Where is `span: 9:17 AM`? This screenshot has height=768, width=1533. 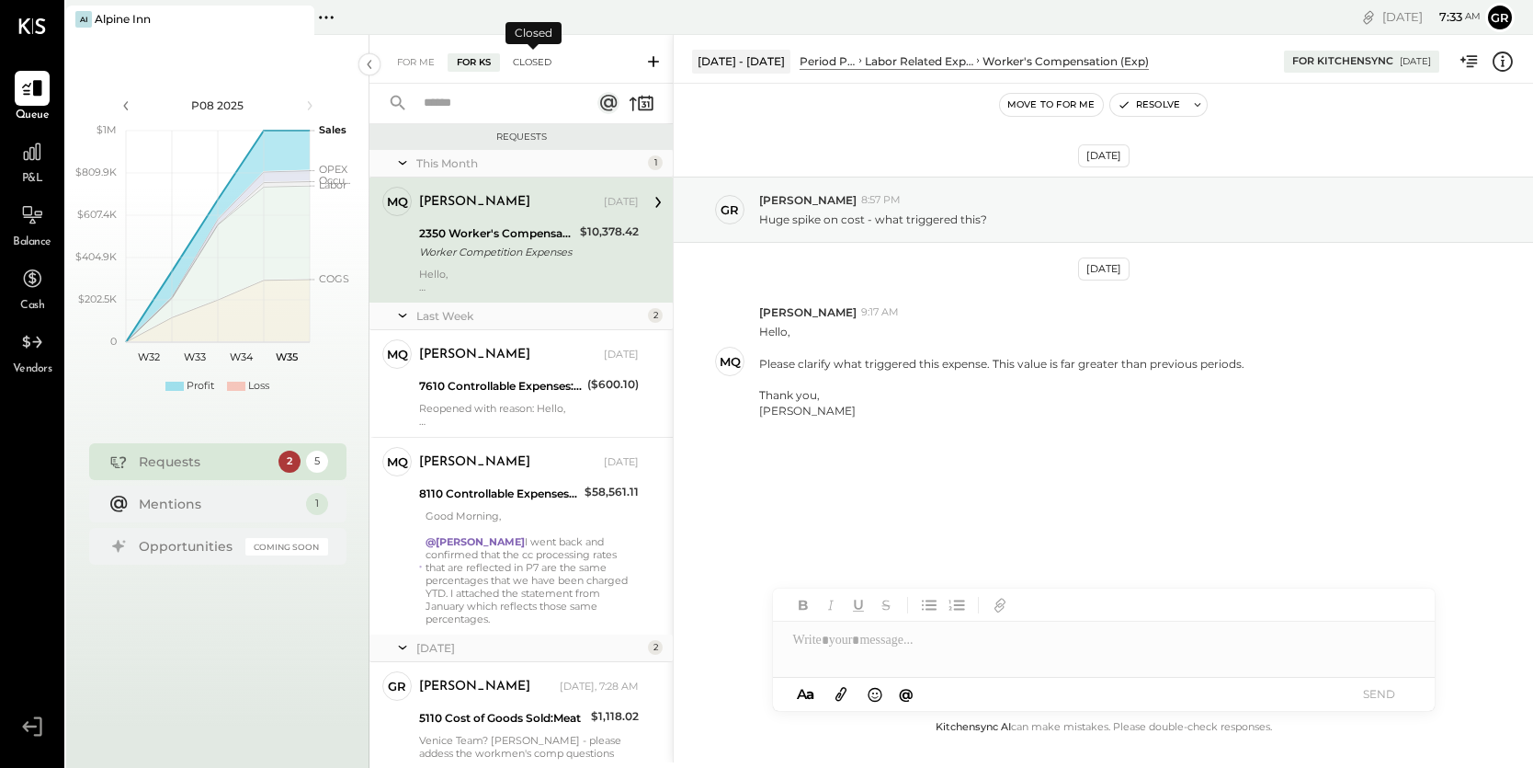
span: 9:17 AM is located at coordinates (880, 313).